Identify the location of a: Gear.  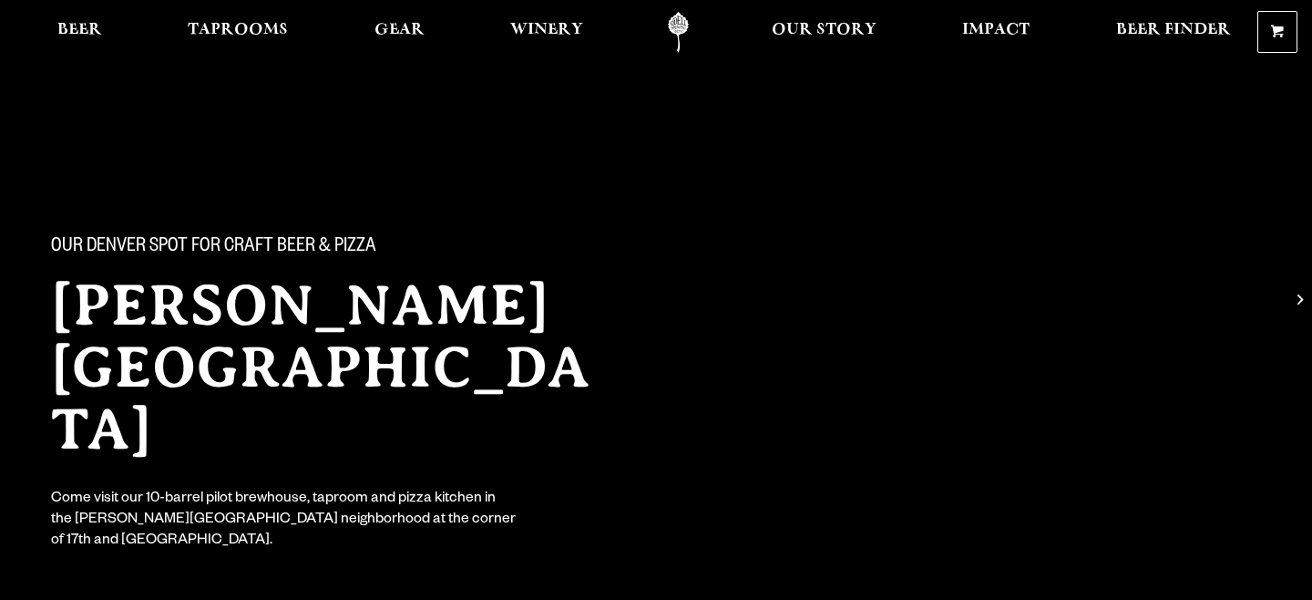
(399, 32).